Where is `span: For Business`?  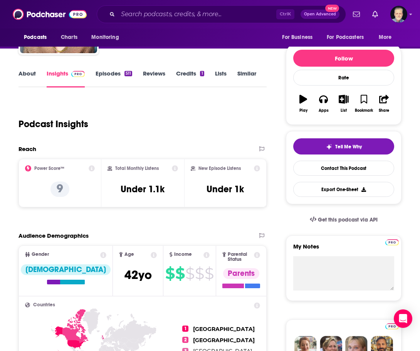
span: For Business is located at coordinates (297, 37).